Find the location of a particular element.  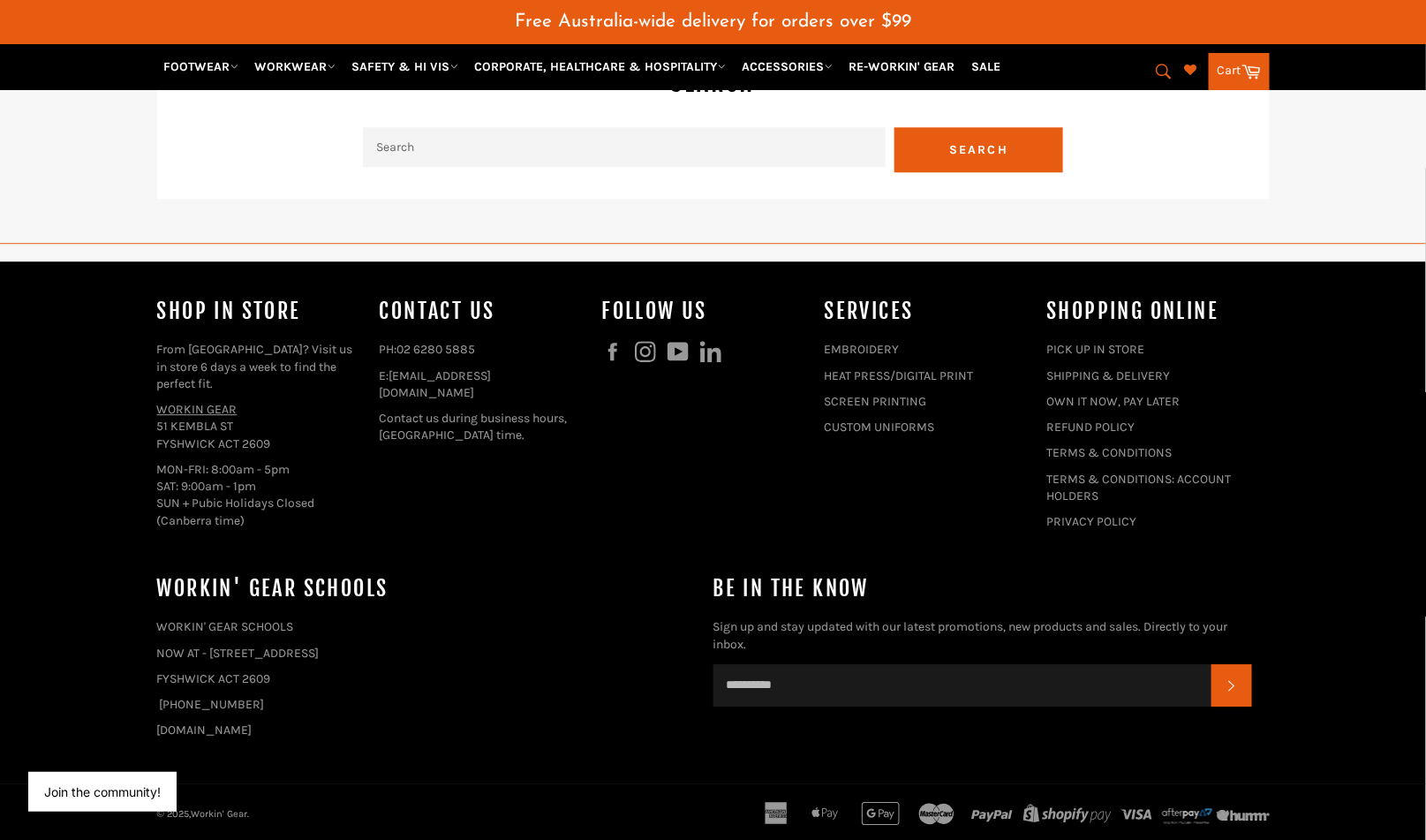

a: FOOTWEAR is located at coordinates (201, 66).